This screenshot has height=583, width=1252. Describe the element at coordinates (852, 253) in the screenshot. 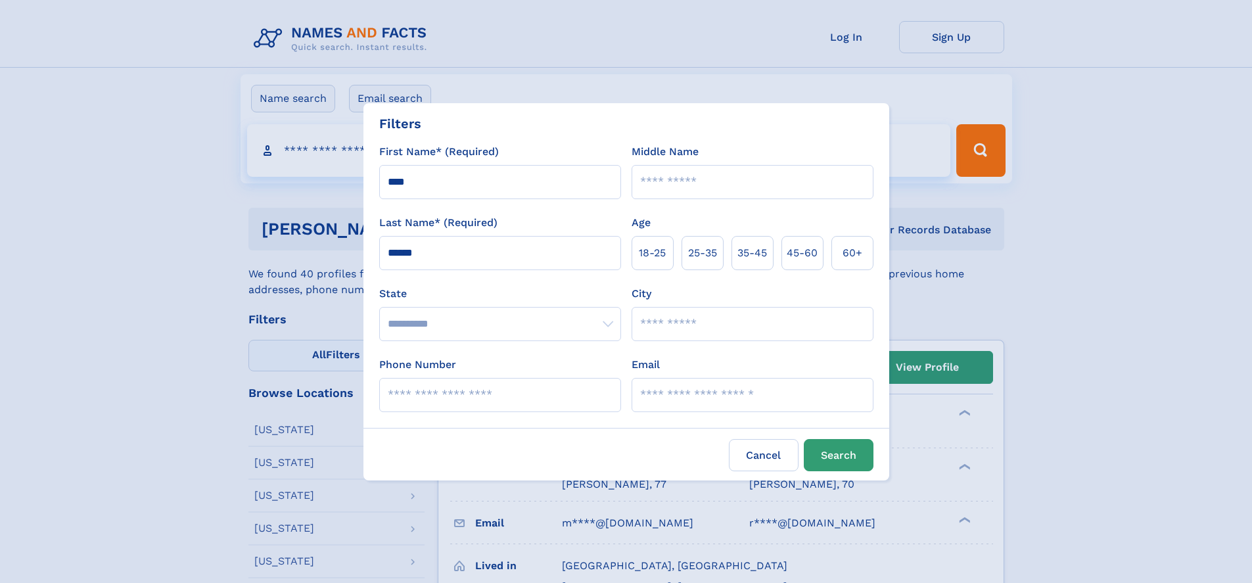

I see `span: 60+` at that location.